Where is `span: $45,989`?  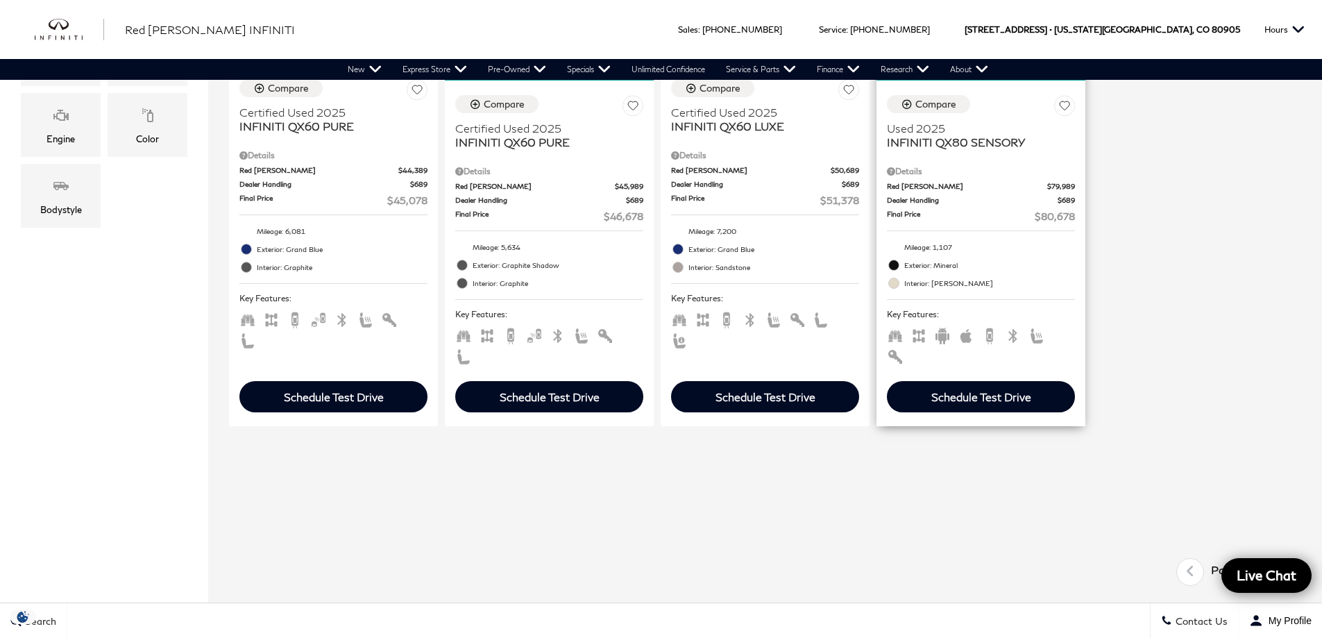 span: $45,989 is located at coordinates (629, 186).